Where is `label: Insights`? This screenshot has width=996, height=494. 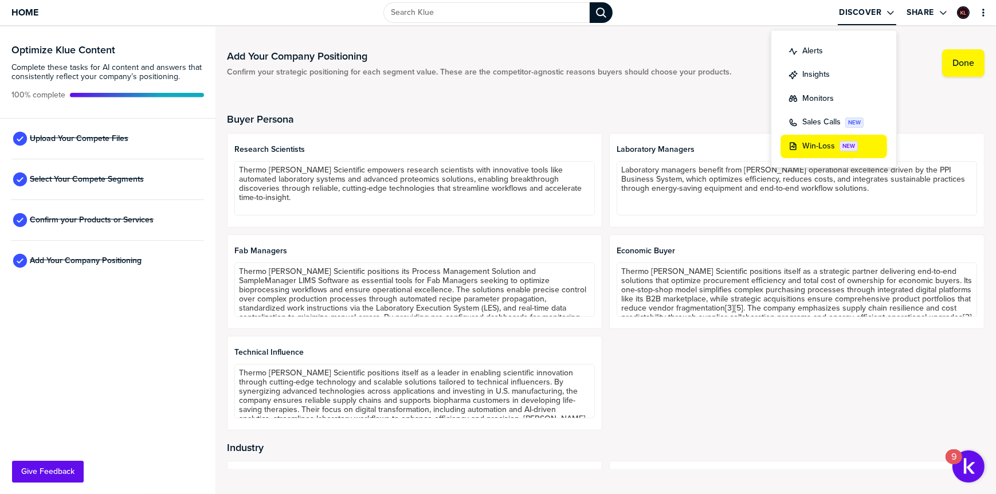
label: Insights is located at coordinates (816, 75).